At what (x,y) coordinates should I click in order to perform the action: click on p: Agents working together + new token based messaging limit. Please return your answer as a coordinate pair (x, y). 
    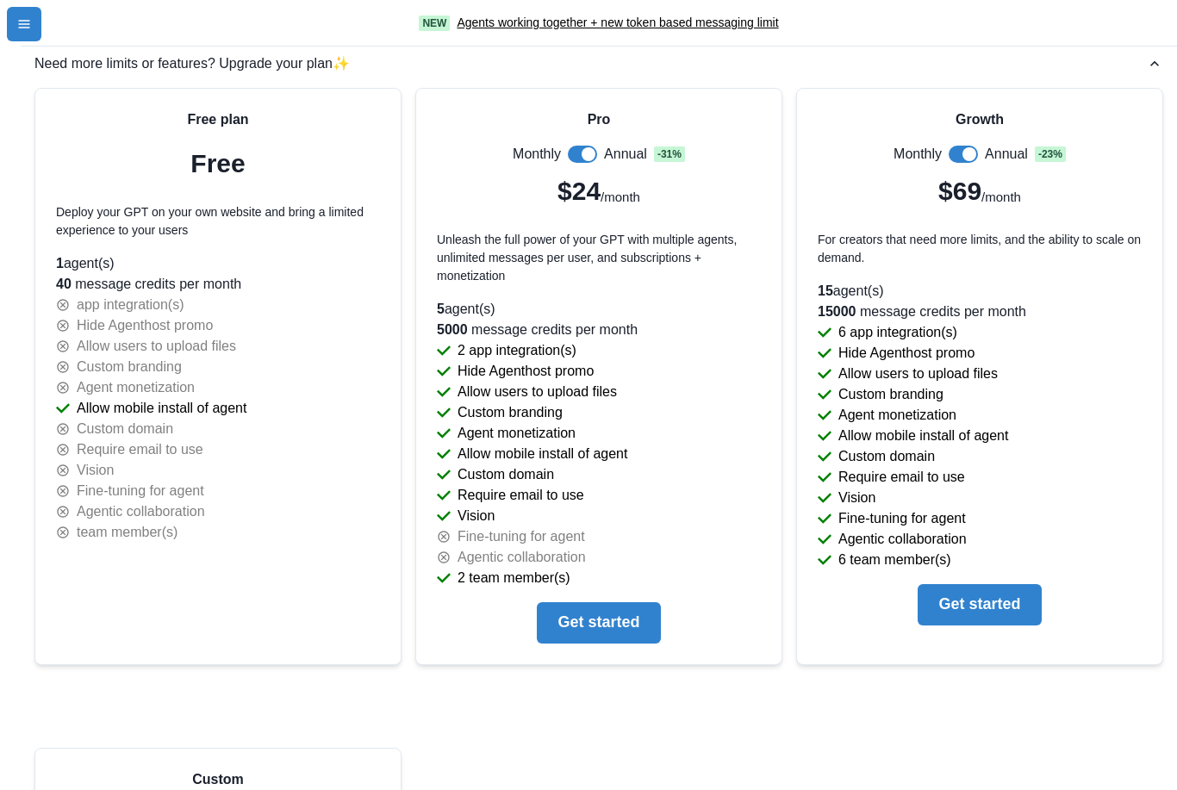
    Looking at the image, I should click on (617, 22).